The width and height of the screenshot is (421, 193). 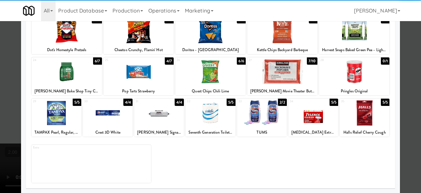 What do you see at coordinates (241, 61) in the screenshot?
I see `div: 6/6` at bounding box center [241, 61].